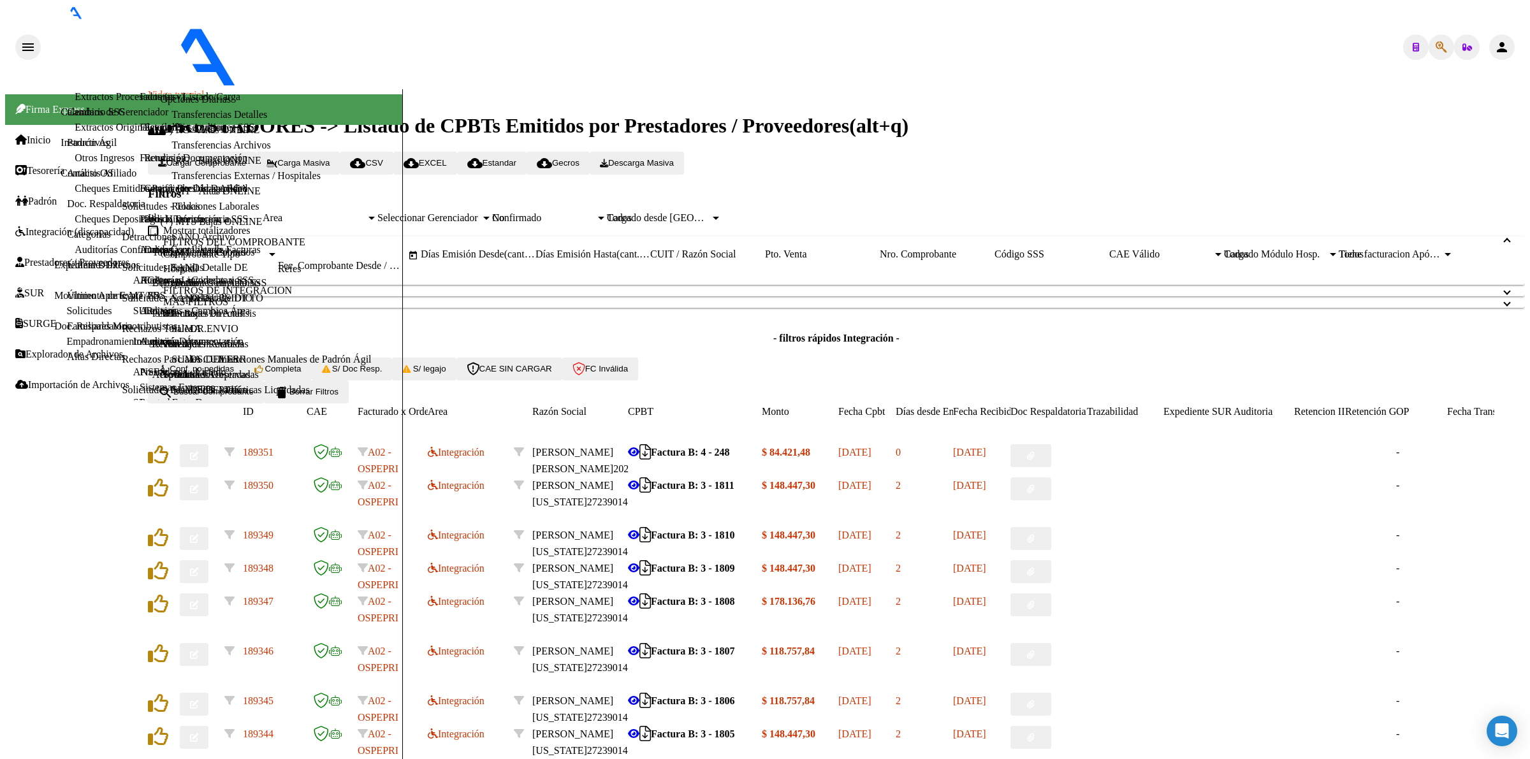 The height and width of the screenshot is (759, 1530). Describe the element at coordinates (837, 267) in the screenshot. I see `div: FILTROS DEL COMPROBANTE` at that location.